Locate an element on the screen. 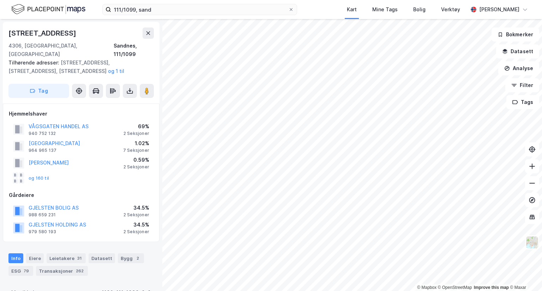 The height and width of the screenshot is (291, 542). a: Improve this map is located at coordinates (491, 288).